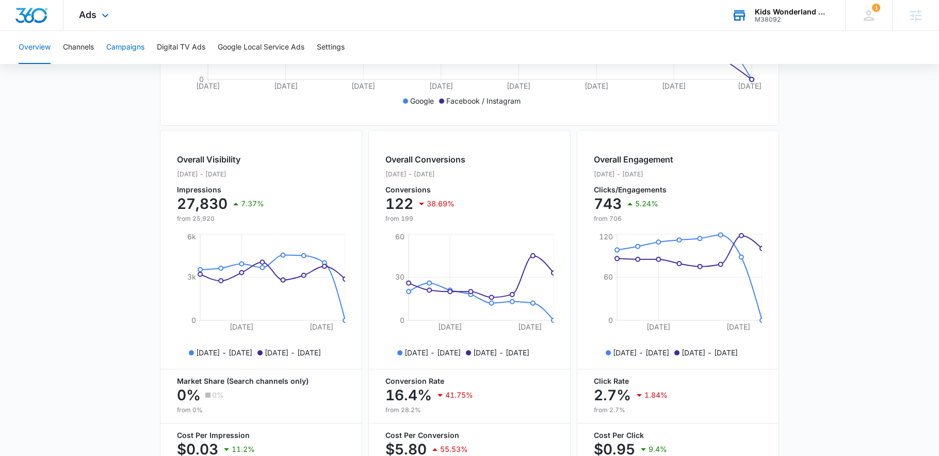  Describe the element at coordinates (422, 101) in the screenshot. I see `p: Google` at that location.